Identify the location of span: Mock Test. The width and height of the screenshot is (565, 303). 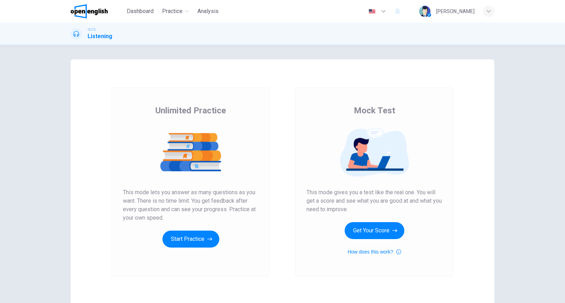
(374, 111).